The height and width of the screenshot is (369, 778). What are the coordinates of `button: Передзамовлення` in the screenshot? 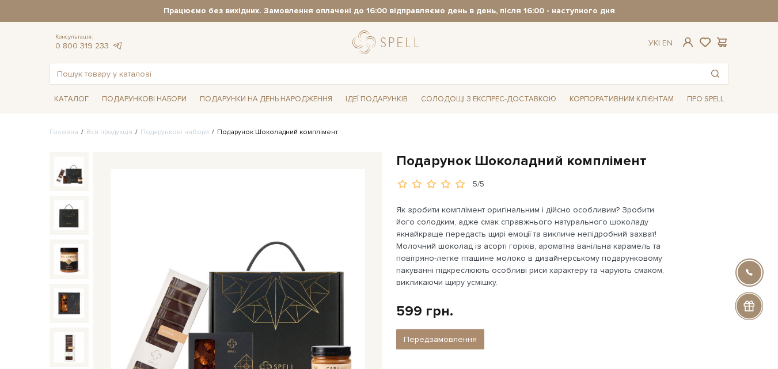 It's located at (440, 339).